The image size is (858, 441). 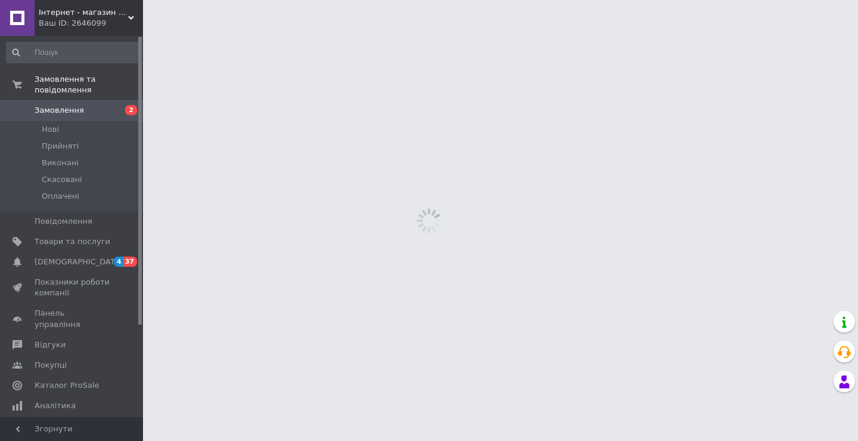 What do you see at coordinates (59, 110) in the screenshot?
I see `span: Замовлення` at bounding box center [59, 110].